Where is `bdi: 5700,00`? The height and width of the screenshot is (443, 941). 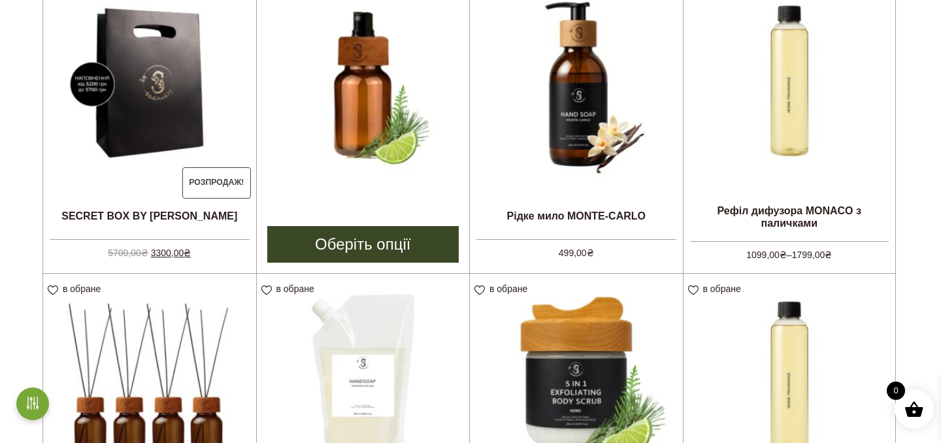
bdi: 5700,00 is located at coordinates (128, 253).